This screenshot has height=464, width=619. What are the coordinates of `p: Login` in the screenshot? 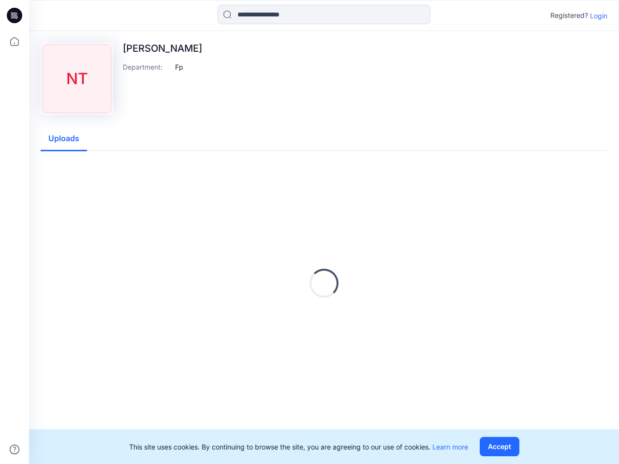 It's located at (598, 15).